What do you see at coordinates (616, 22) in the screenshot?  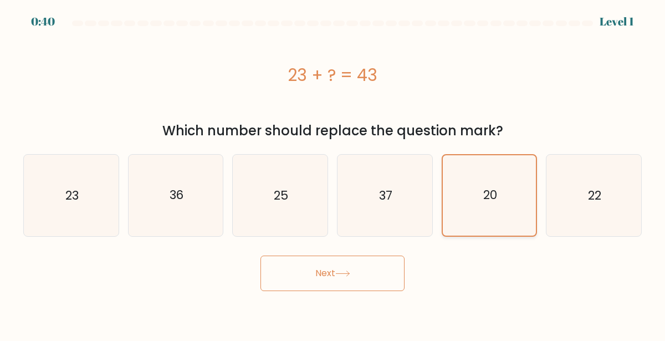 I see `div: Level 1` at bounding box center [616, 22].